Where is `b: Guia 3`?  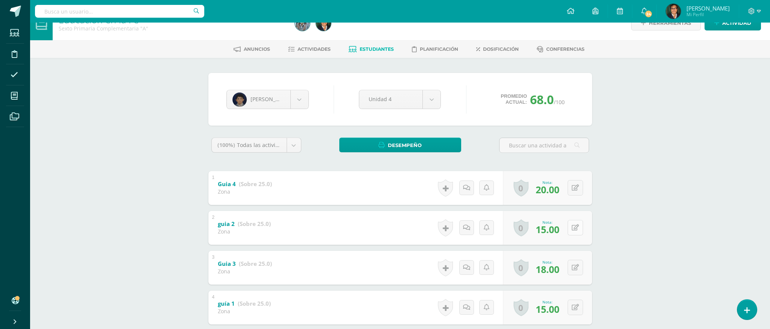 b: Guia 3 is located at coordinates (227, 264).